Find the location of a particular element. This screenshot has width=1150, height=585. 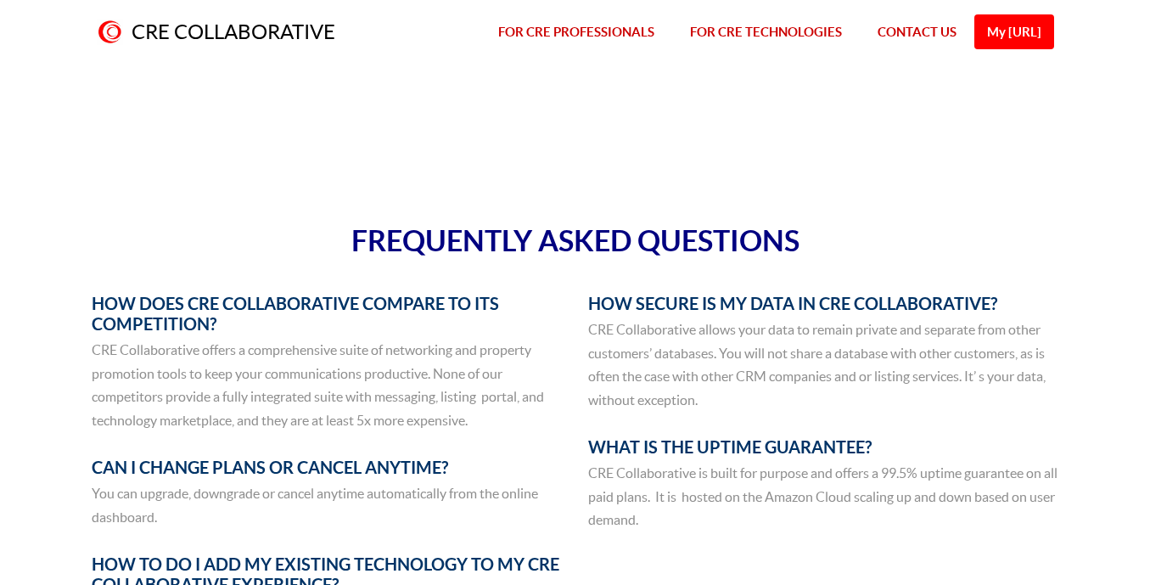

span: HOW DOES CRE COLLABORATIVE COMPARE TO ITS COMPETITION? is located at coordinates (295, 313).